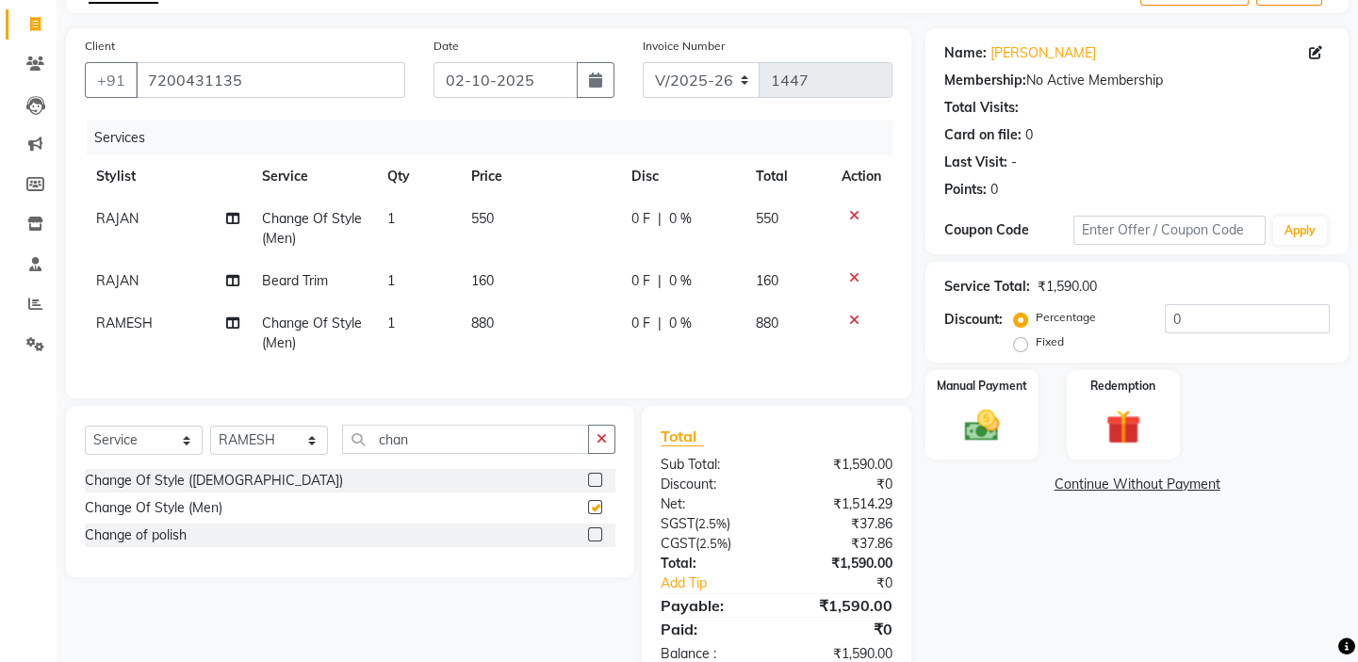 The width and height of the screenshot is (1358, 662). Describe the element at coordinates (682, 436) in the screenshot. I see `span: Total` at that location.